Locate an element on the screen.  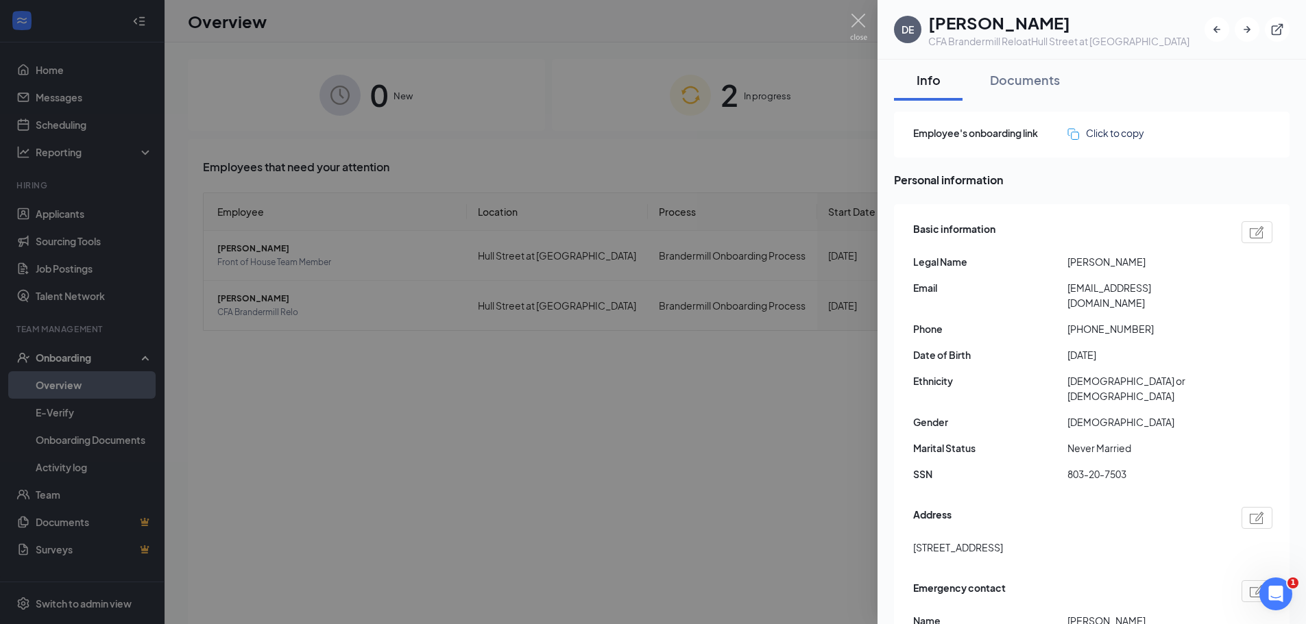
span: Employee's onboarding link is located at coordinates (990, 133).